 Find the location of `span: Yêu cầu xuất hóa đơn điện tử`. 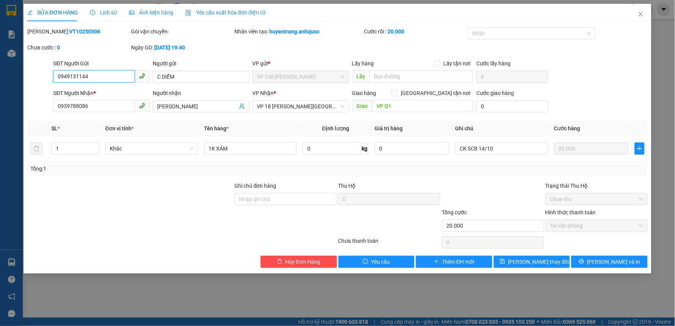

span: Yêu cầu xuất hóa đơn điện tử is located at coordinates (225, 13).